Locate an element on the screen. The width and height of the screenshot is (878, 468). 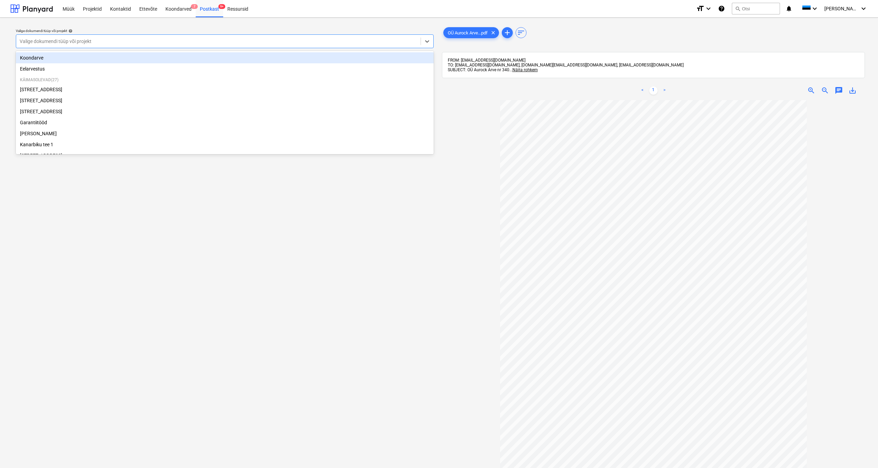
span: sort is located at coordinates (521, 33).